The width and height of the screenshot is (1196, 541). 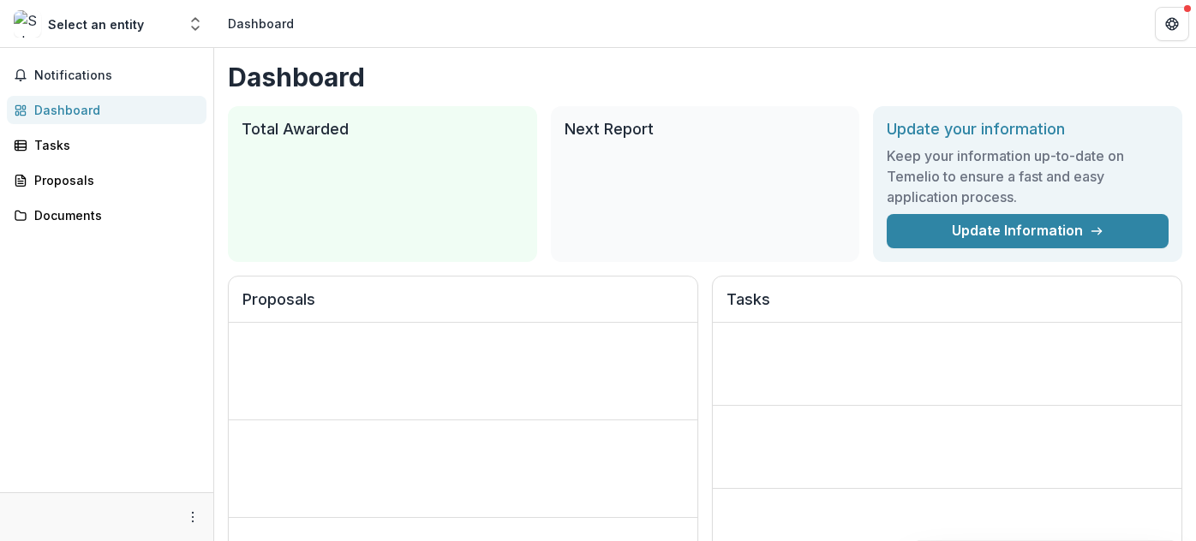 I want to click on a: Dashboard, so click(x=106, y=110).